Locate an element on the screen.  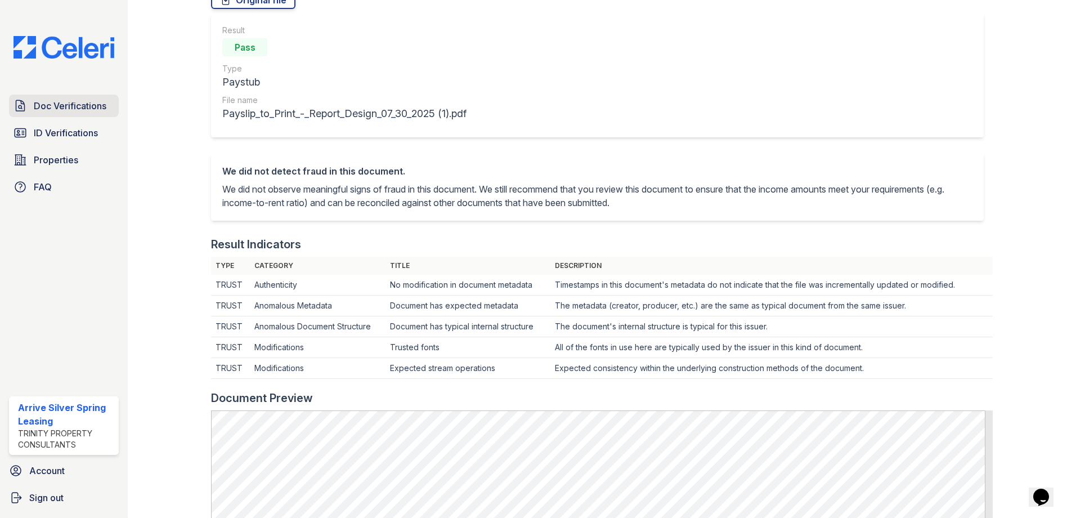
button: Sign out is located at coordinates (64, 497).